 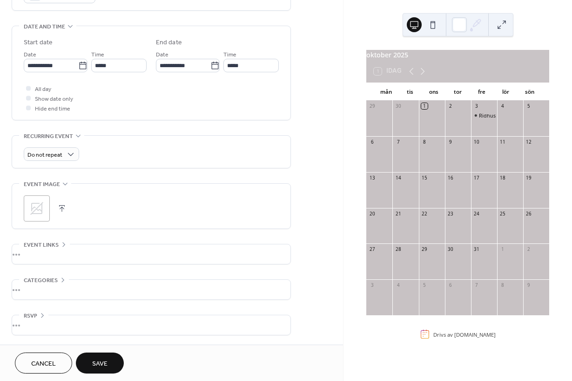 I want to click on div: 25, so click(x=503, y=213).